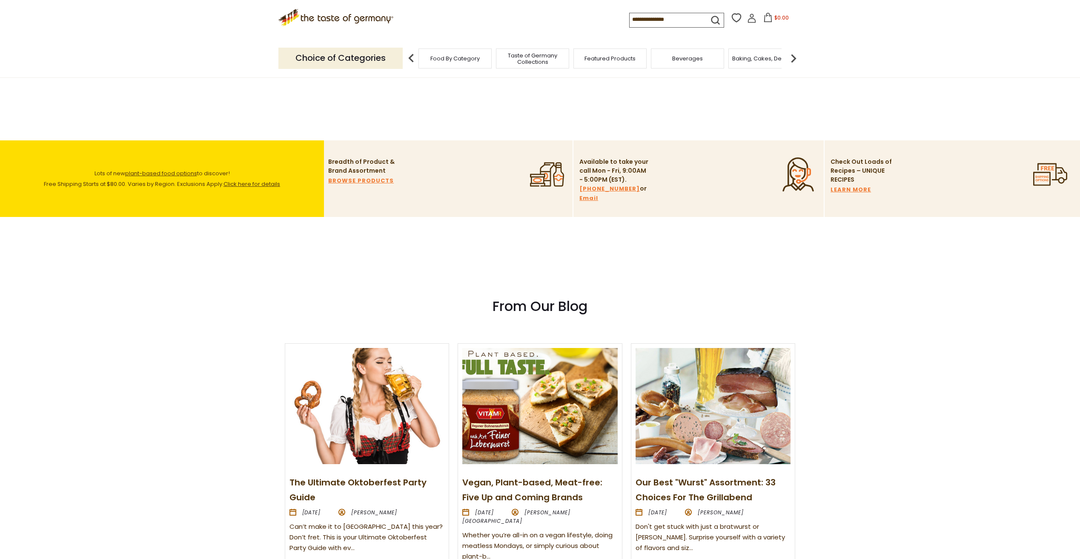 The height and width of the screenshot is (559, 1080). I want to click on img: Vegan, Plant-based, Meat-free: Five Up and Coming Brands, so click(540, 406).